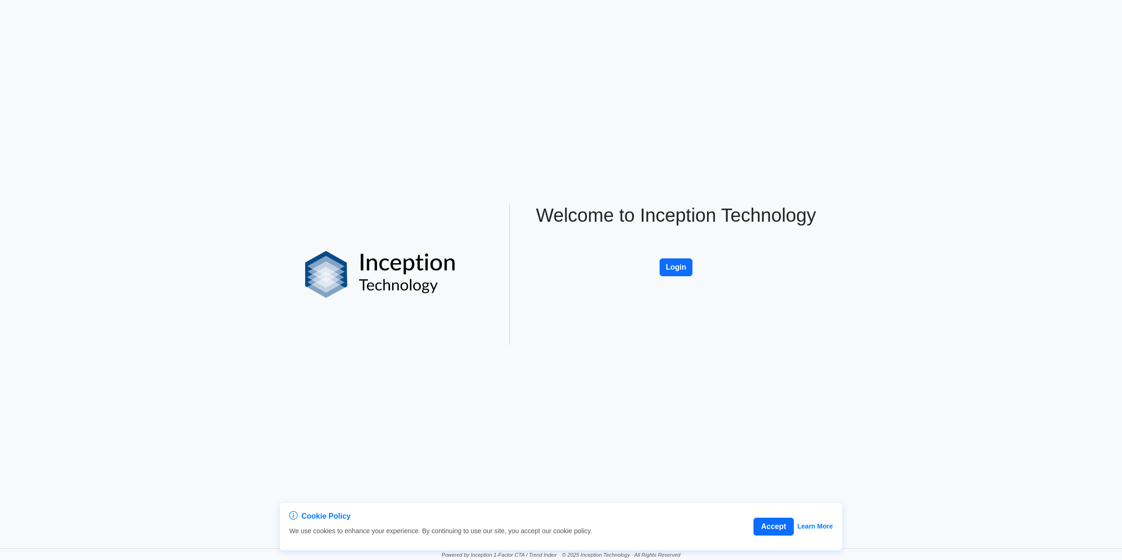 This screenshot has width=1122, height=560. I want to click on a: Learn More, so click(815, 526).